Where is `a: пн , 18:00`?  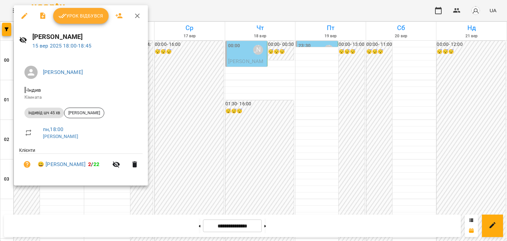
a: пн , 18:00 is located at coordinates (53, 129).